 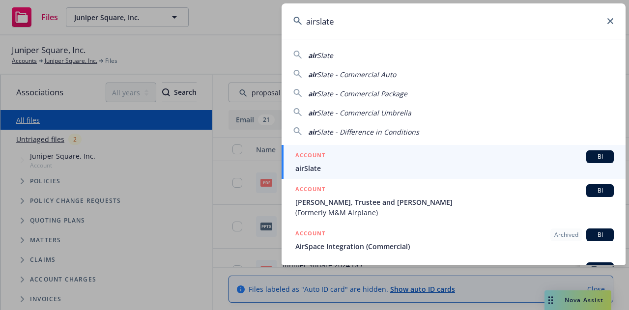 I want to click on span: Archived, so click(x=566, y=235).